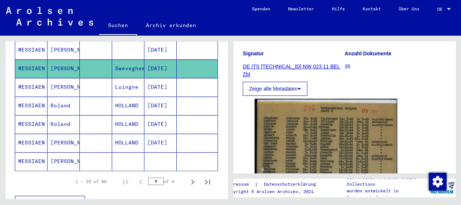 This screenshot has height=205, width=461. Describe the element at coordinates (291, 184) in the screenshot. I see `a: Datenschutzerklärung` at that location.